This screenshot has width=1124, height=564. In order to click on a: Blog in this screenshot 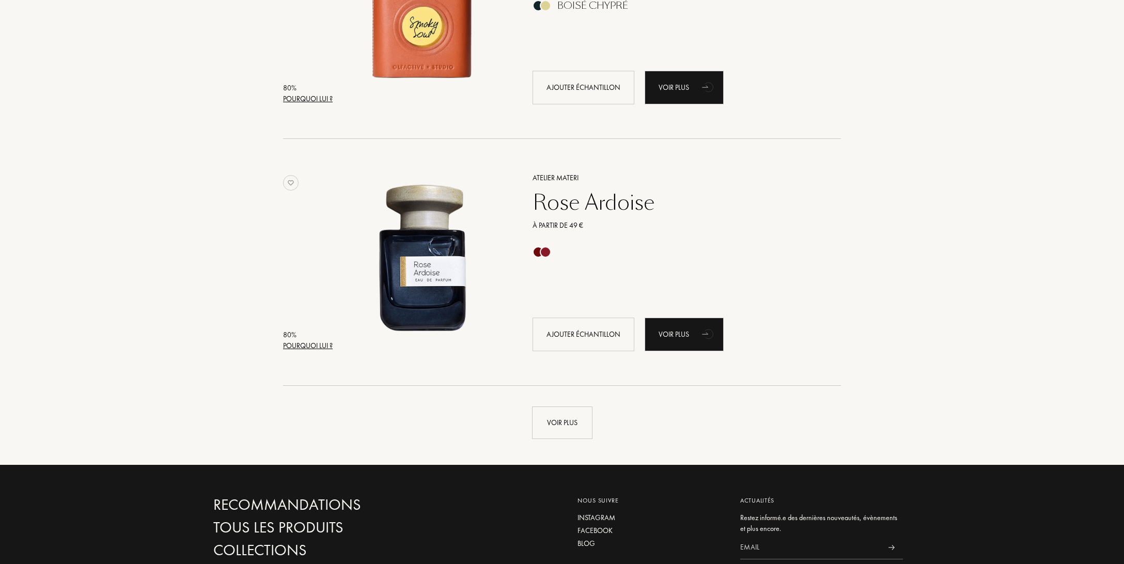, I will do `click(651, 543)`.